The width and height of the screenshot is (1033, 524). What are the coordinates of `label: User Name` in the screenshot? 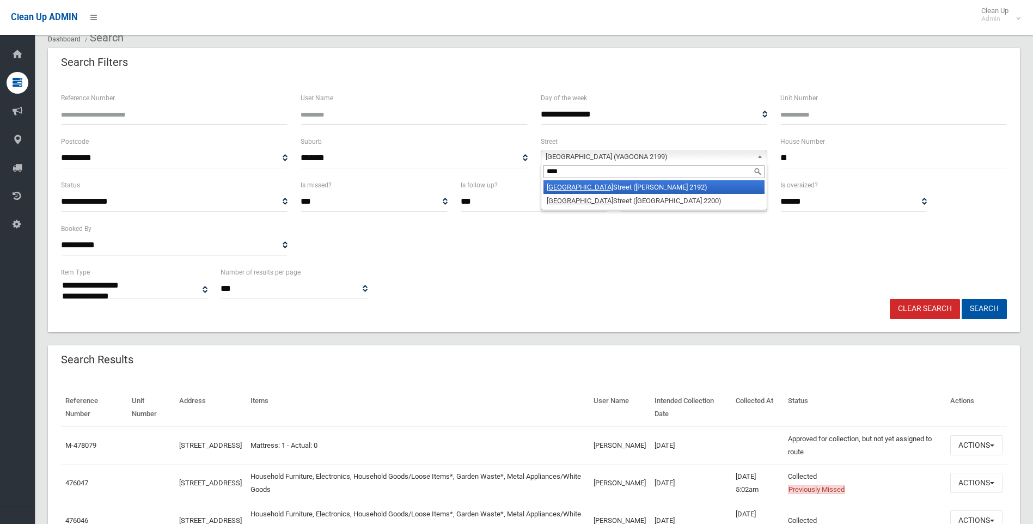 It's located at (317, 98).